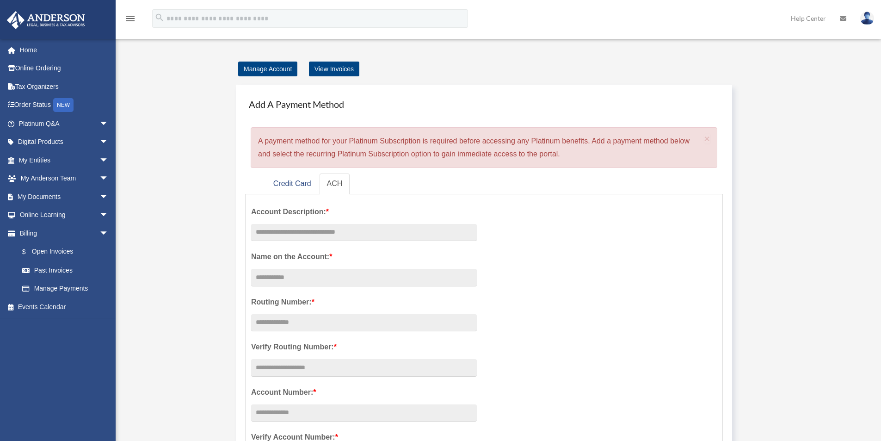 This screenshot has height=441, width=881. I want to click on a: Billingarrow_drop_down, so click(64, 233).